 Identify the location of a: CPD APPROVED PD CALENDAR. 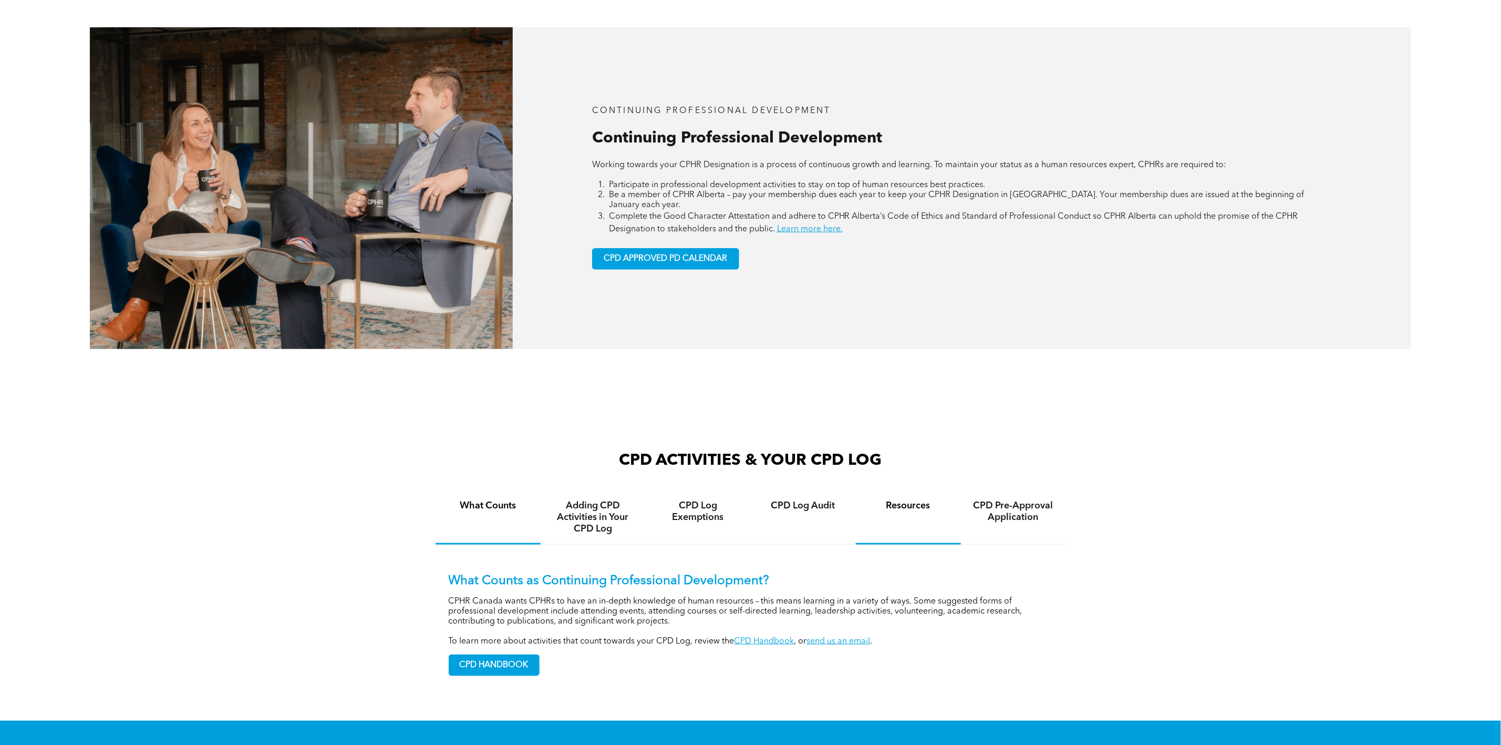
(666, 259).